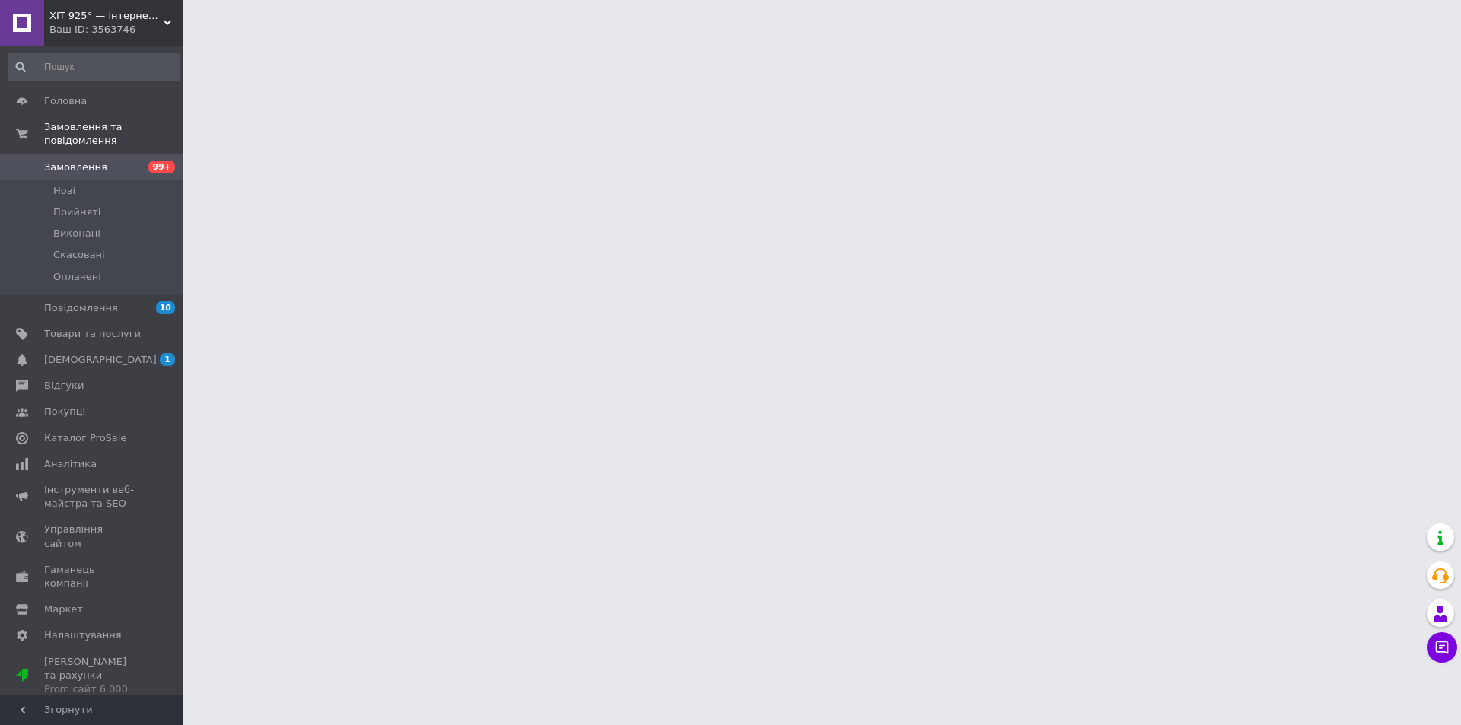 Image resolution: width=1461 pixels, height=725 pixels. I want to click on span: Оплачені, so click(77, 277).